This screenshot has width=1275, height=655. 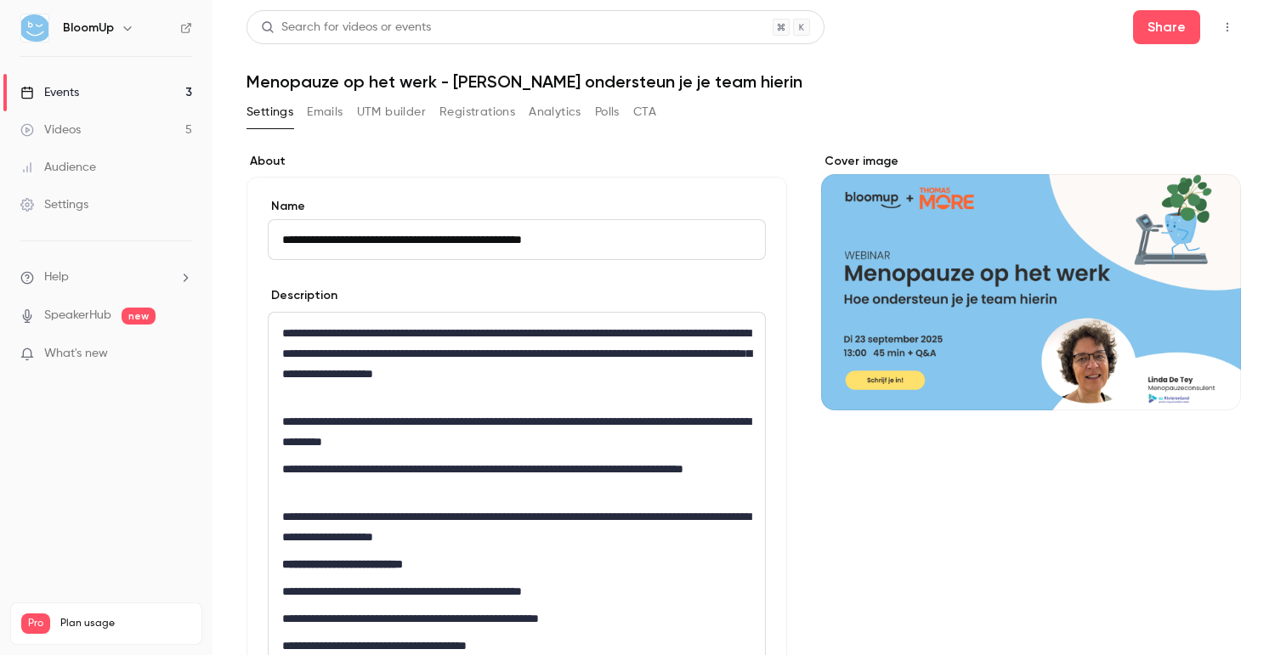 What do you see at coordinates (56, 277) in the screenshot?
I see `span: Help` at bounding box center [56, 277].